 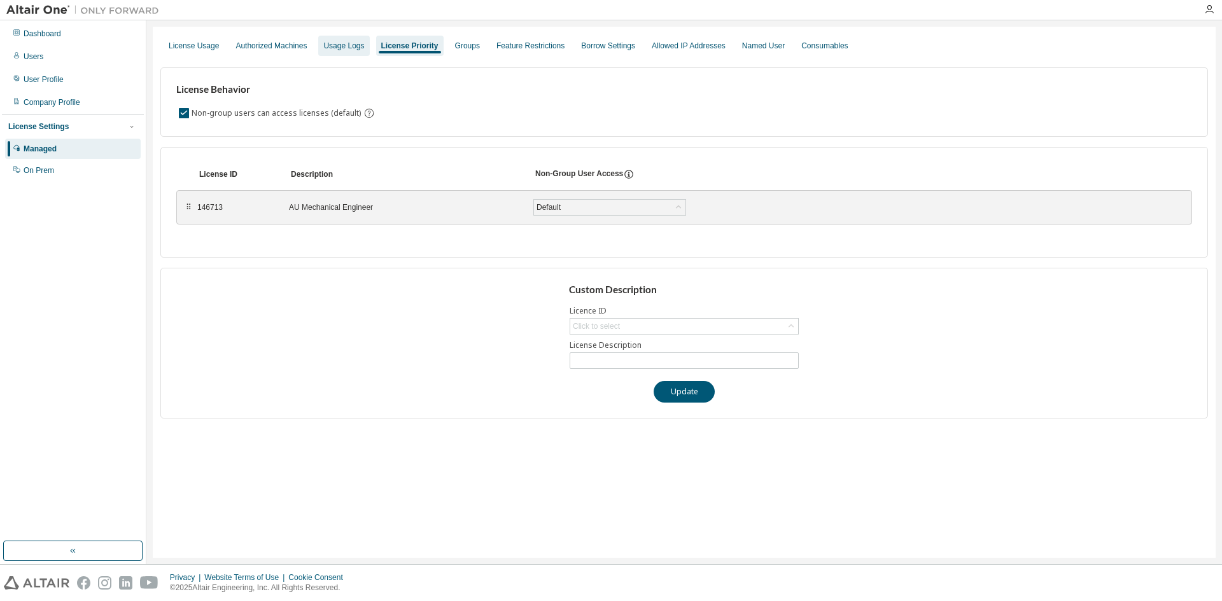 What do you see at coordinates (193, 46) in the screenshot?
I see `div: License Usage` at bounding box center [193, 46].